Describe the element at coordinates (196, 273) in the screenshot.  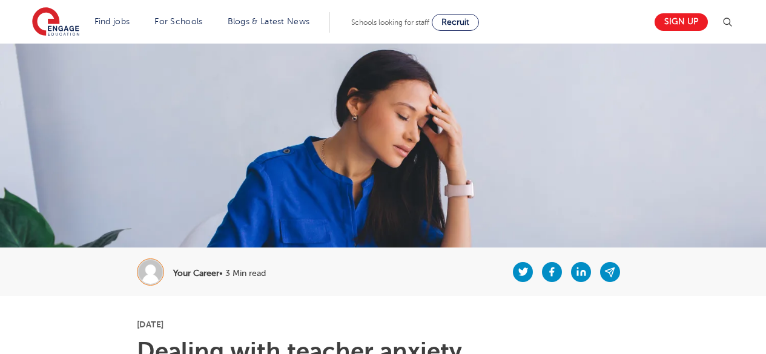
I see `b: Your Career` at that location.